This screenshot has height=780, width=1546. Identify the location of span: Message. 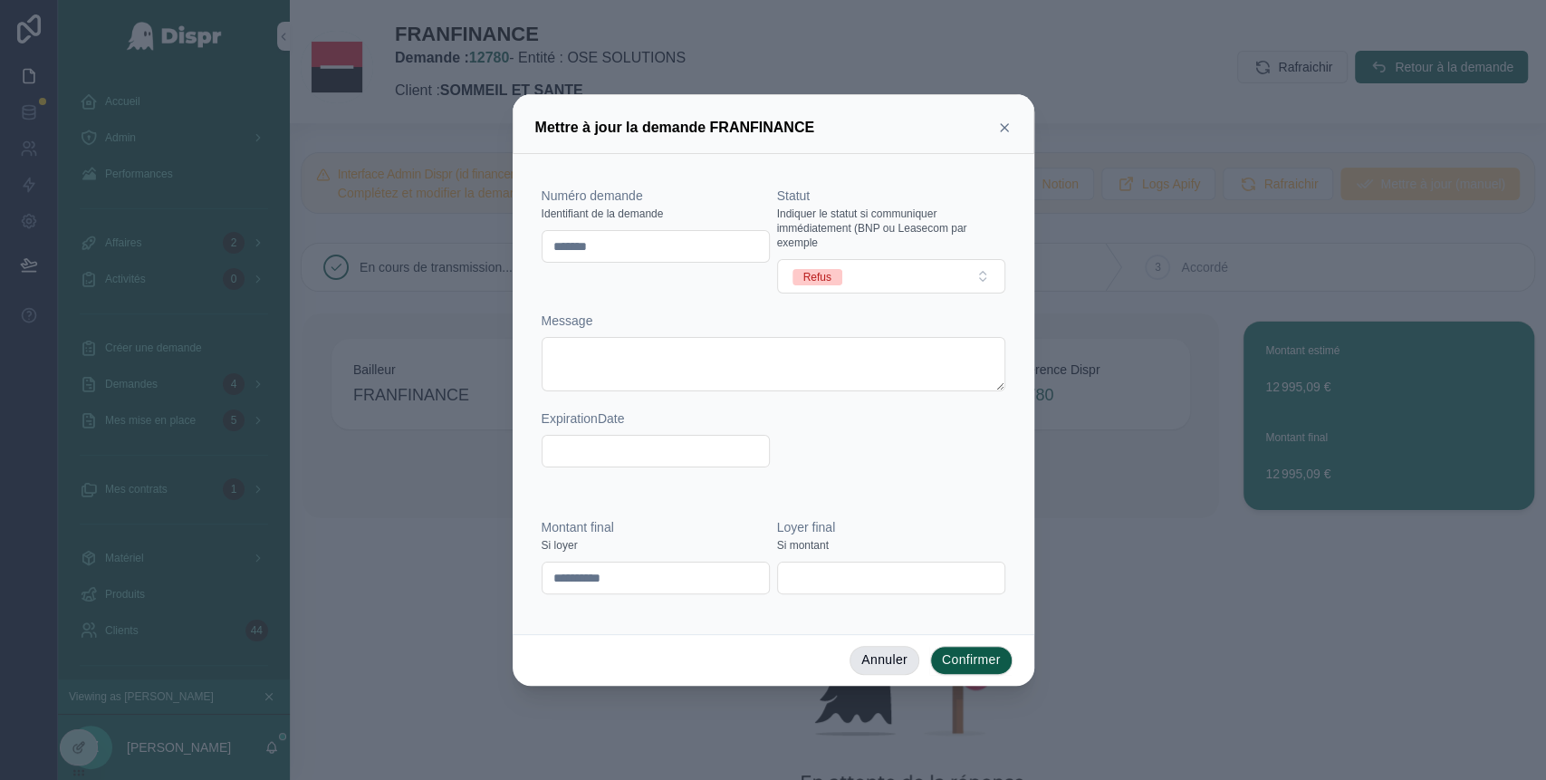
(567, 321).